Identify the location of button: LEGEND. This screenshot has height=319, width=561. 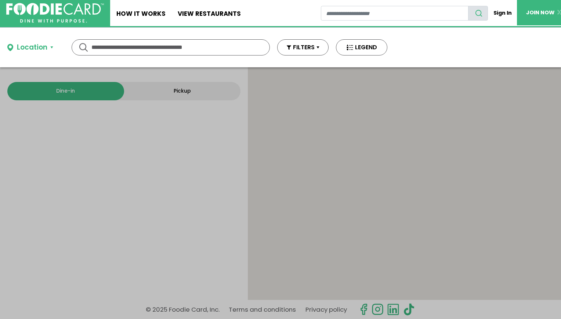
(362, 47).